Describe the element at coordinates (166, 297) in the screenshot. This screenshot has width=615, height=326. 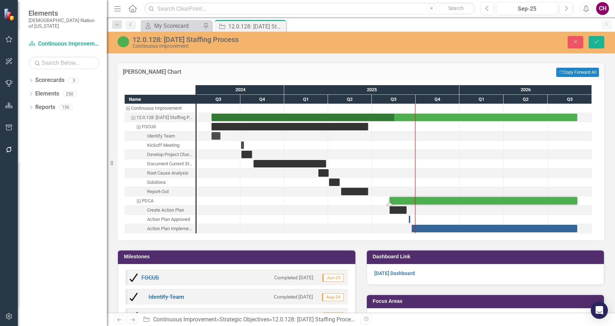
I see `a: Identify Team` at that location.